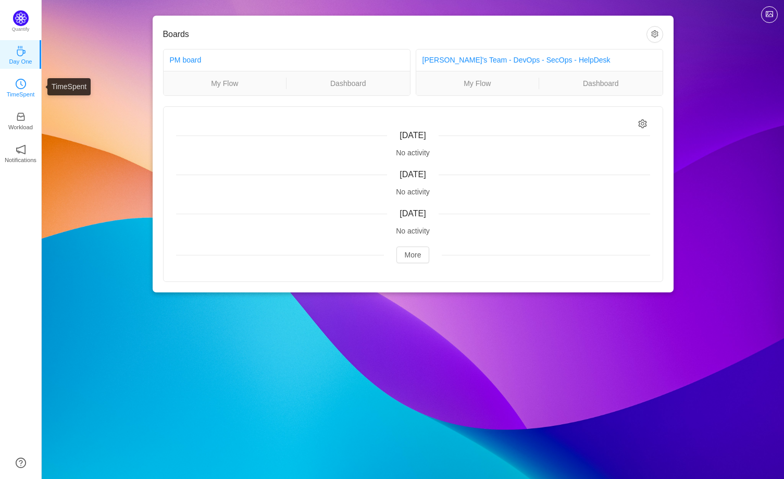 This screenshot has height=479, width=784. I want to click on a: PM board, so click(186, 60).